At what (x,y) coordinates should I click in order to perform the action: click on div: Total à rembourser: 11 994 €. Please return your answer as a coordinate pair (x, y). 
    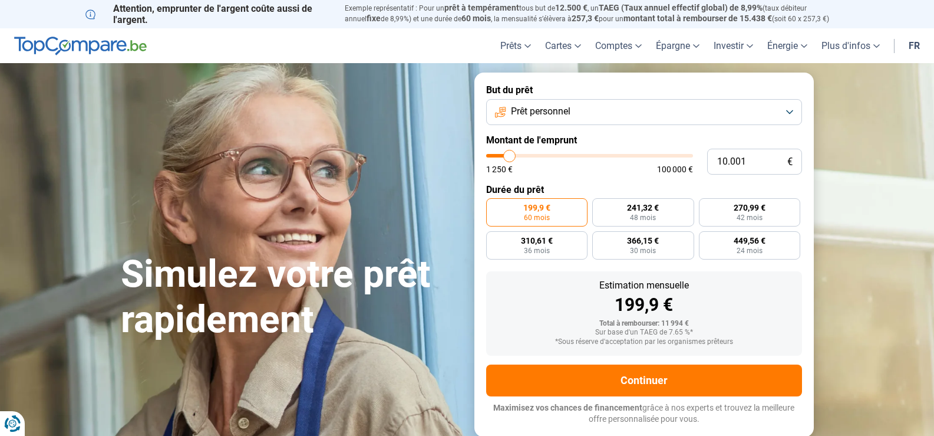
    Looking at the image, I should click on (644, 324).